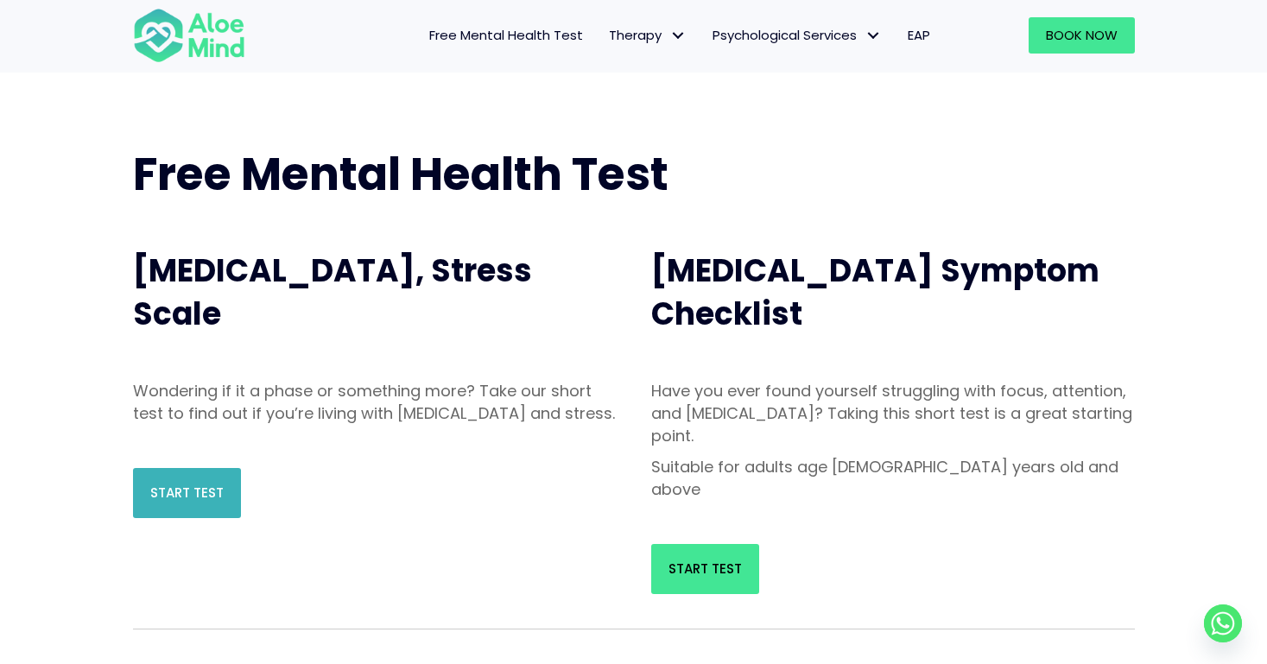  What do you see at coordinates (648, 35) in the screenshot?
I see `a: TherapyTherapy: submenu` at bounding box center [648, 35].